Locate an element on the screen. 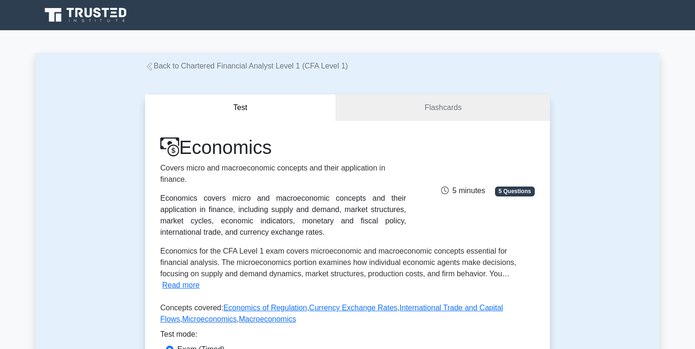 This screenshot has height=349, width=695. p: Covers micro and macroeconomic concepts and their application in finance. is located at coordinates (283, 174).